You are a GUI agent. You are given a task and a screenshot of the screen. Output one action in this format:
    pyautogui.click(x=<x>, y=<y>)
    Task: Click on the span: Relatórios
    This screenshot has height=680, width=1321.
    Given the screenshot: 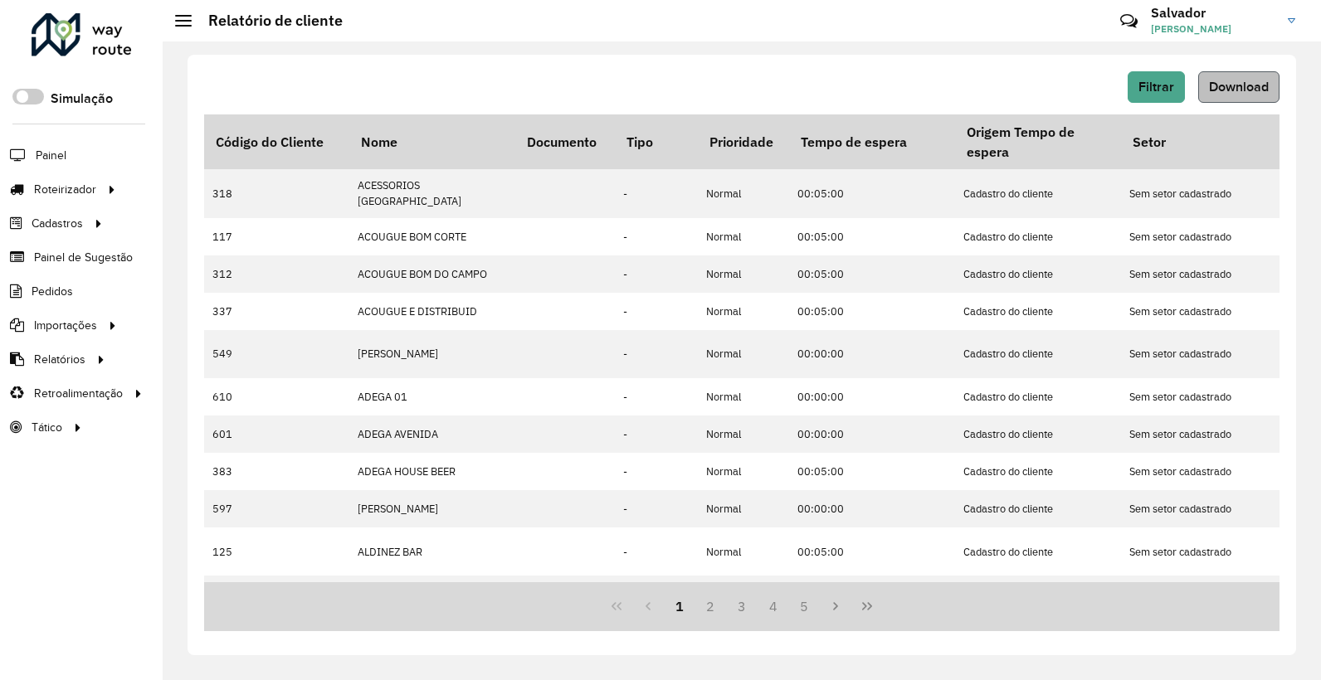 What is the action you would take?
    pyautogui.click(x=60, y=359)
    